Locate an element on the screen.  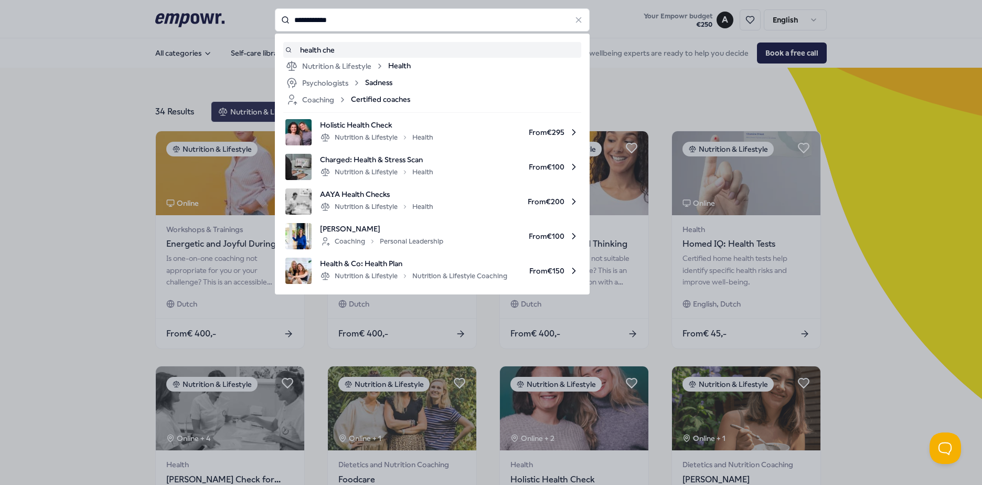
a: product imageHolistic Health CheckNutrition & LifestyleHealthFrom€295 is located at coordinates (432, 132).